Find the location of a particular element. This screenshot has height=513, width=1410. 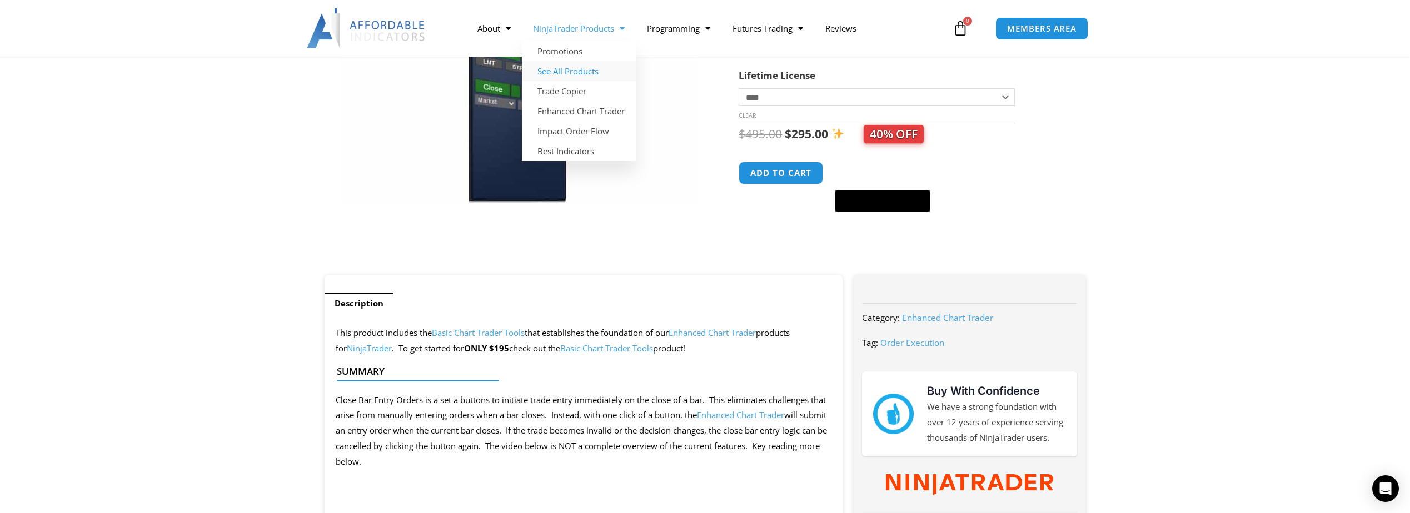

span: 0 is located at coordinates (967, 21).